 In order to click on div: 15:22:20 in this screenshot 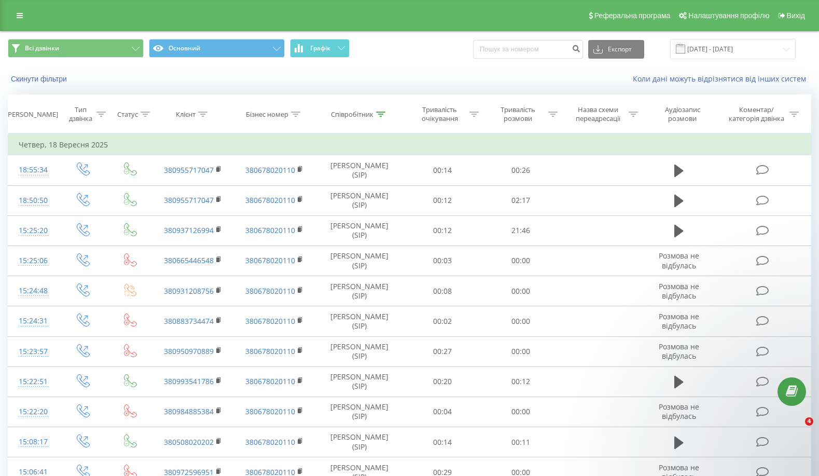, I will do `click(33, 412)`.